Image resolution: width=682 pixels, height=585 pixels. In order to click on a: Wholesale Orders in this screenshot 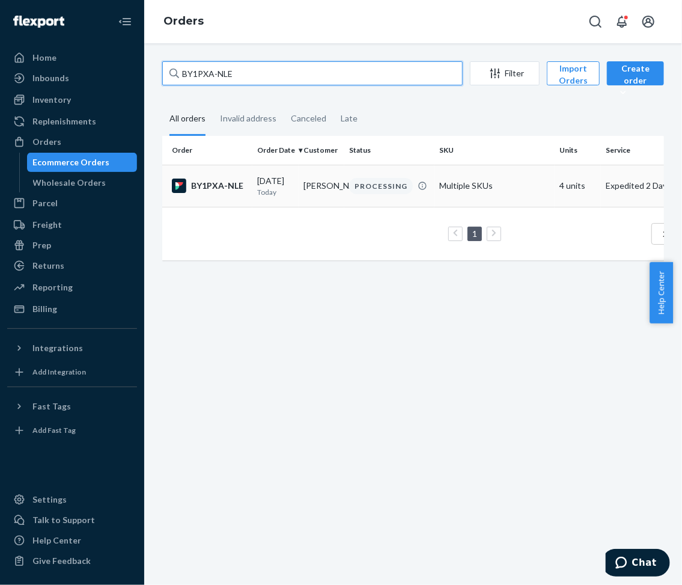, I will do `click(82, 183)`.